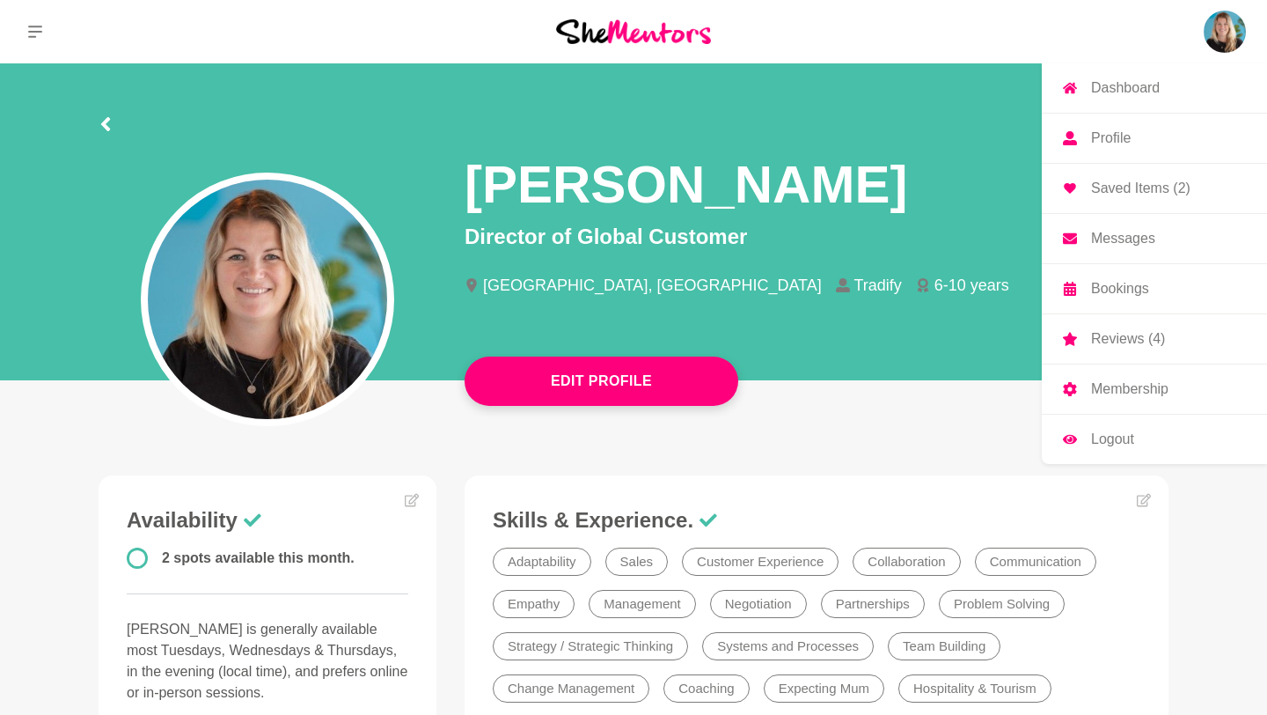  What do you see at coordinates (1111, 138) in the screenshot?
I see `p: Profile` at bounding box center [1111, 138].